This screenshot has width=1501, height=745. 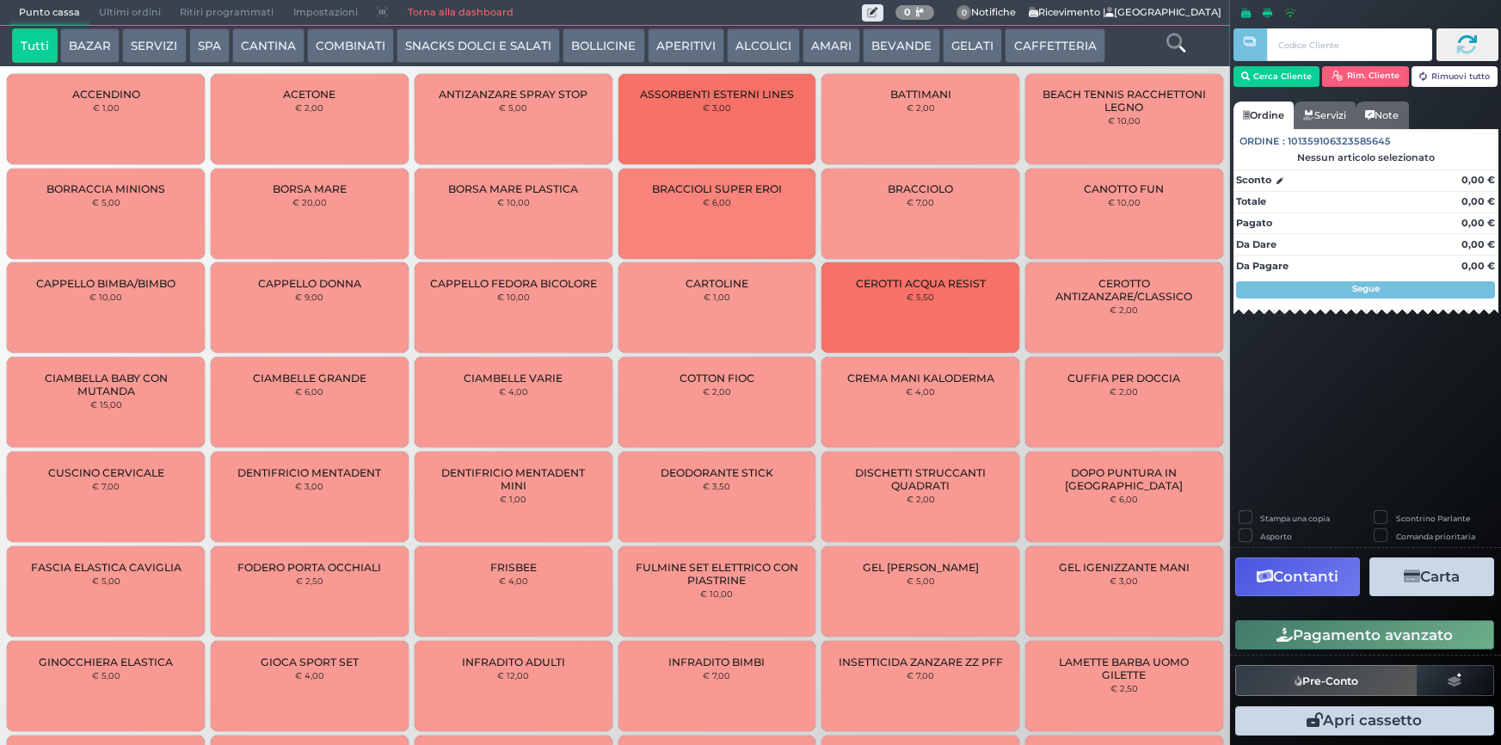 I want to click on small: € 1,00, so click(x=513, y=499).